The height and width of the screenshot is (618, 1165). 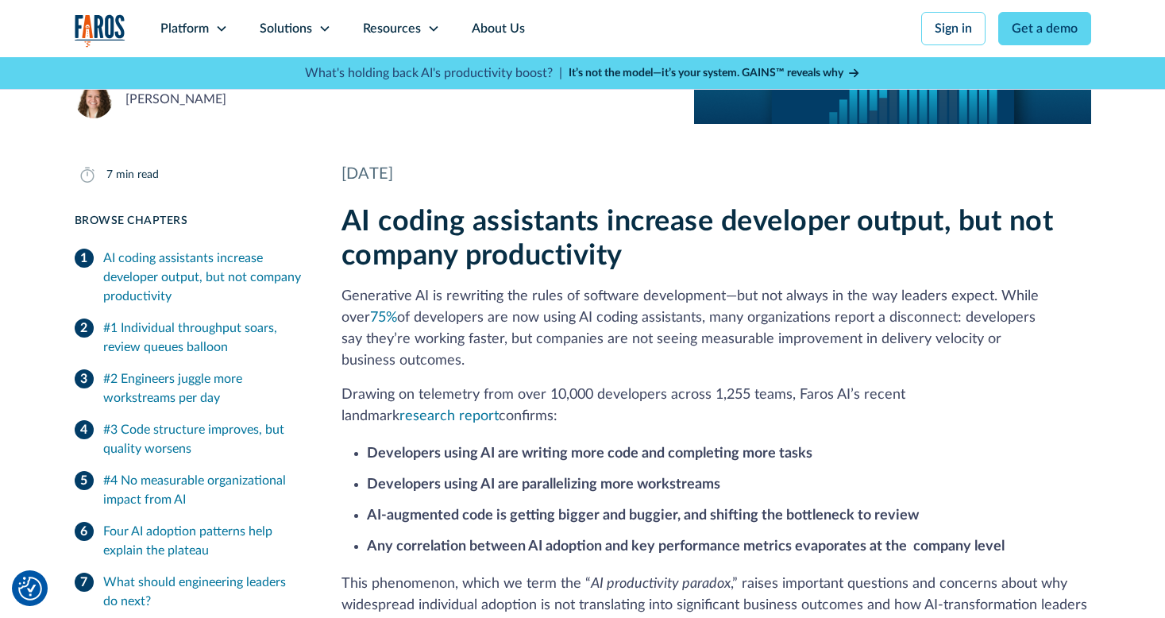 I want to click on div: Platform, so click(x=184, y=29).